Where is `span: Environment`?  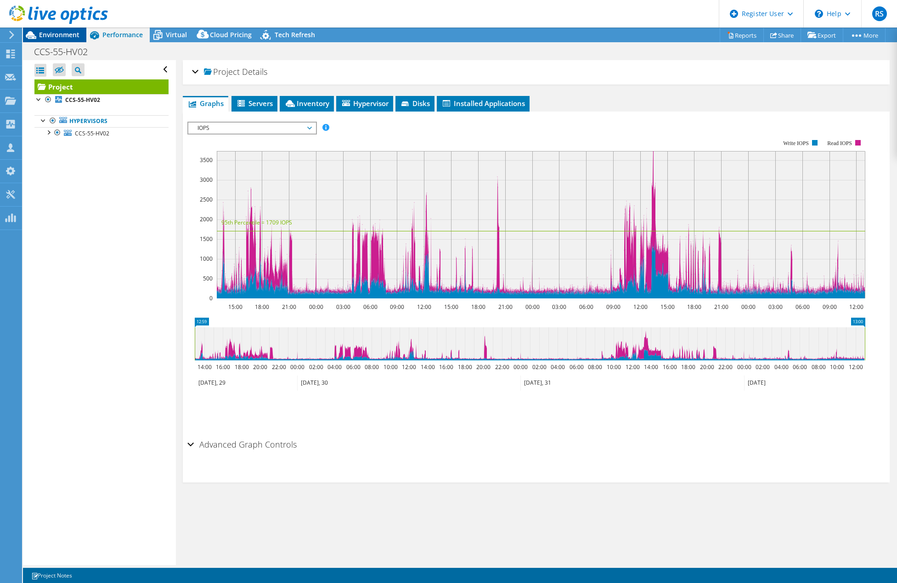
span: Environment is located at coordinates (59, 34).